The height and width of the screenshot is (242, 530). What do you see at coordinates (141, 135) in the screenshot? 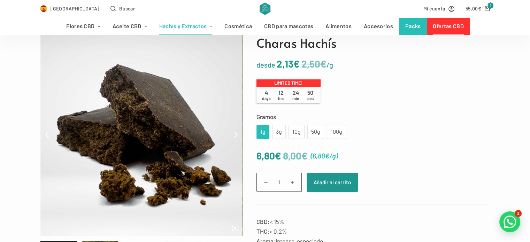
I see `img: Charas - Product Picture` at bounding box center [141, 135].